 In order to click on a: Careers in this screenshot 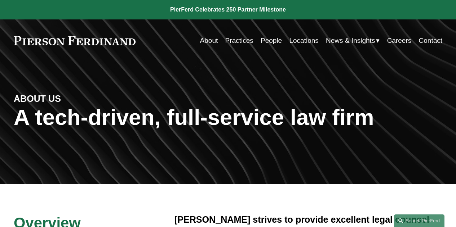, I will do `click(399, 41)`.